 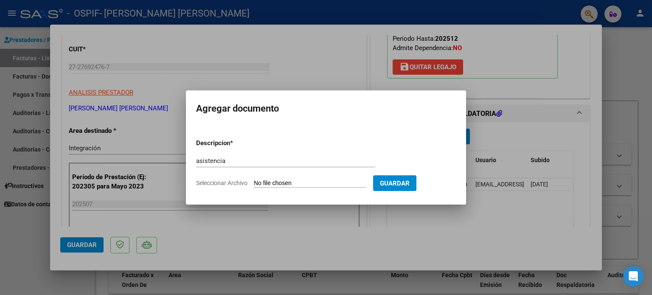 What do you see at coordinates (633, 276) in the screenshot?
I see `div: Open Intercom Messenger` at bounding box center [633, 276].